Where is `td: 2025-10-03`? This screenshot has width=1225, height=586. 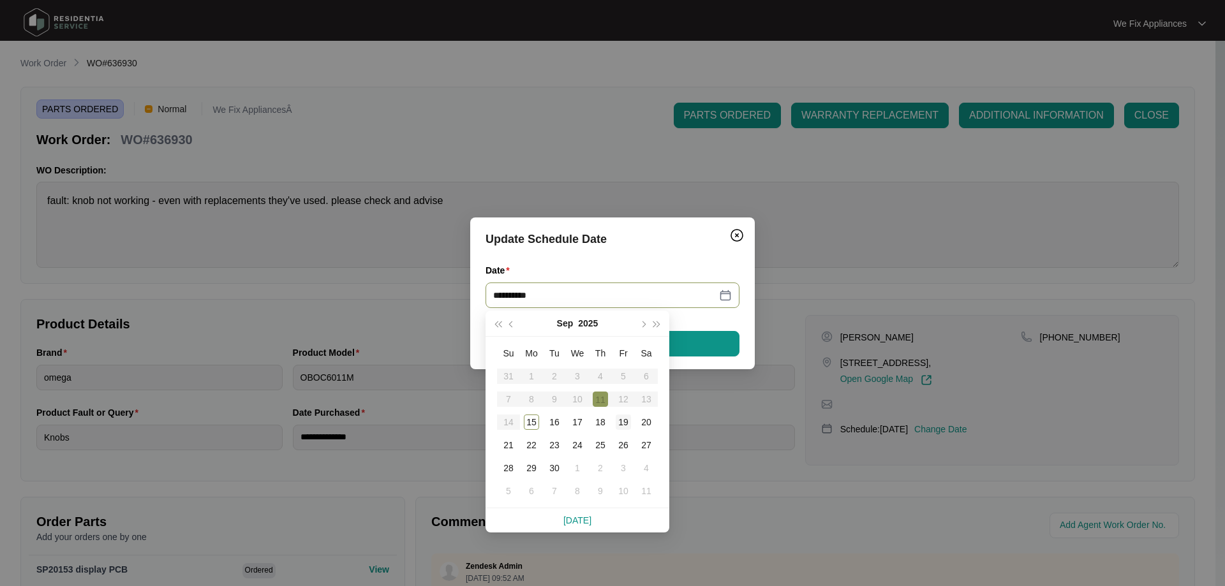
td: 2025-10-03 is located at coordinates (623, 468).